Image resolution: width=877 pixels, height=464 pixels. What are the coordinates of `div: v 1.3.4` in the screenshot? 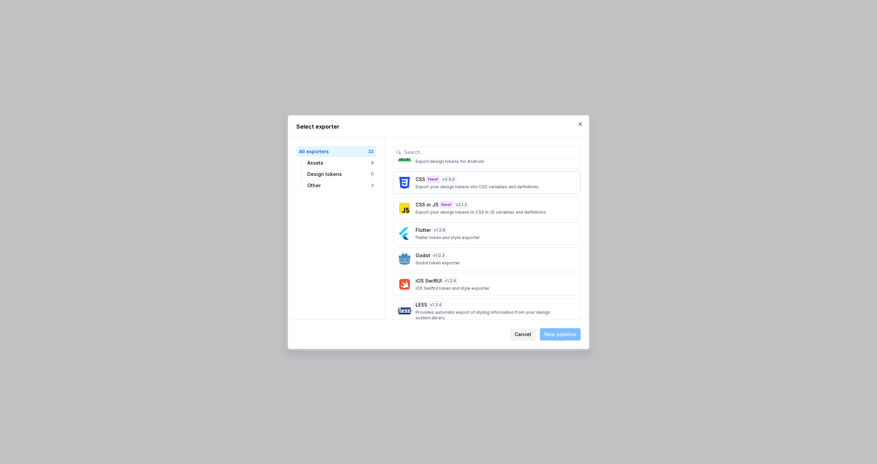 It's located at (436, 305).